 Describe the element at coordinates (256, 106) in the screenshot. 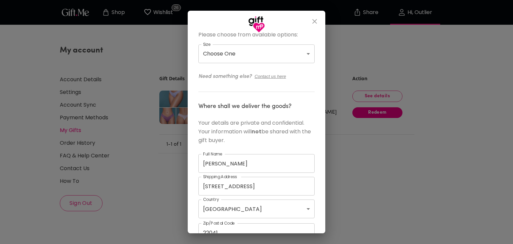

I see `h6: Where shall we deliver the goods?` at that location.